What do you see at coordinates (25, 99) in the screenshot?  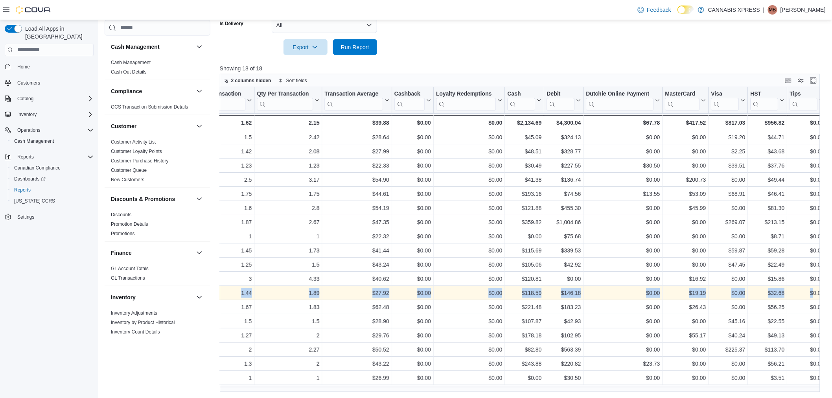 I see `button: Catalog` at bounding box center [25, 99].